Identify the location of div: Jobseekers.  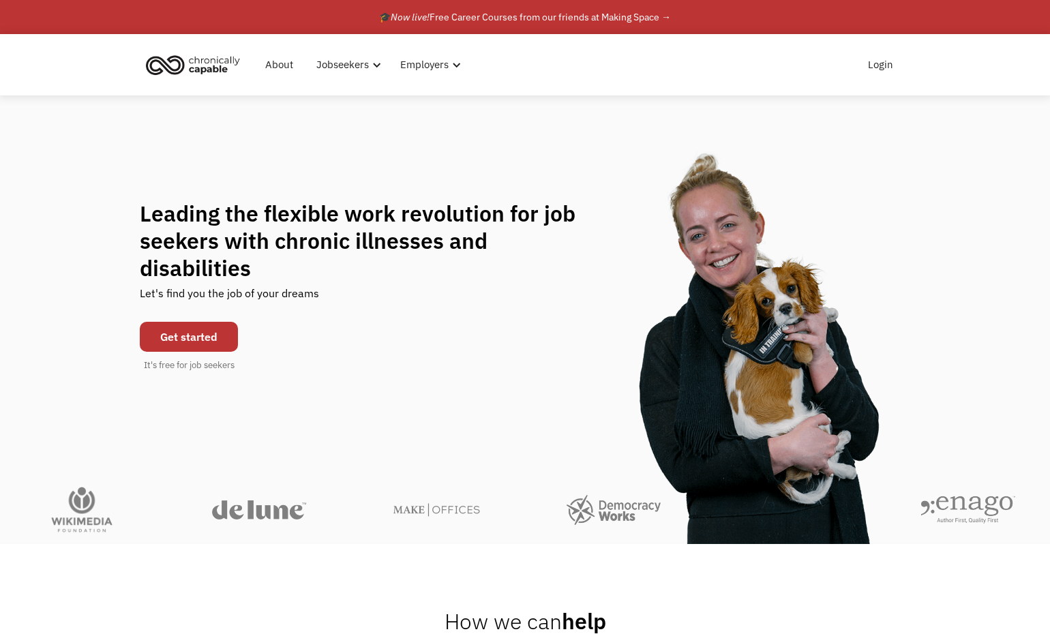
(342, 65).